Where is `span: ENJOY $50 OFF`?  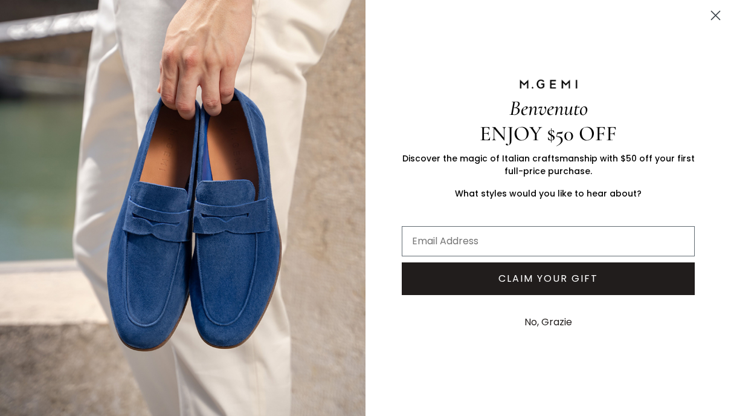 span: ENJOY $50 OFF is located at coordinates (548, 134).